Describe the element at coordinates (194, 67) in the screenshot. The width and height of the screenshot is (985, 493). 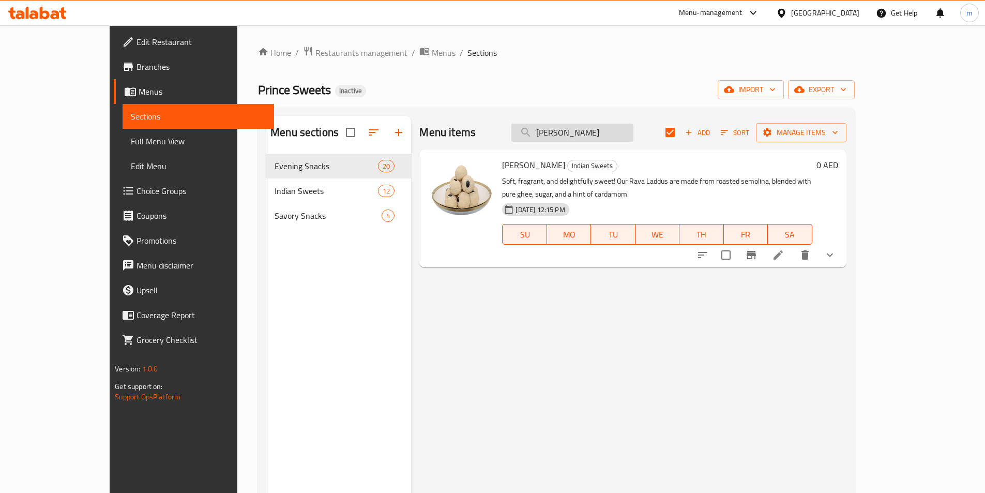
I see `a: Branches` at that location.